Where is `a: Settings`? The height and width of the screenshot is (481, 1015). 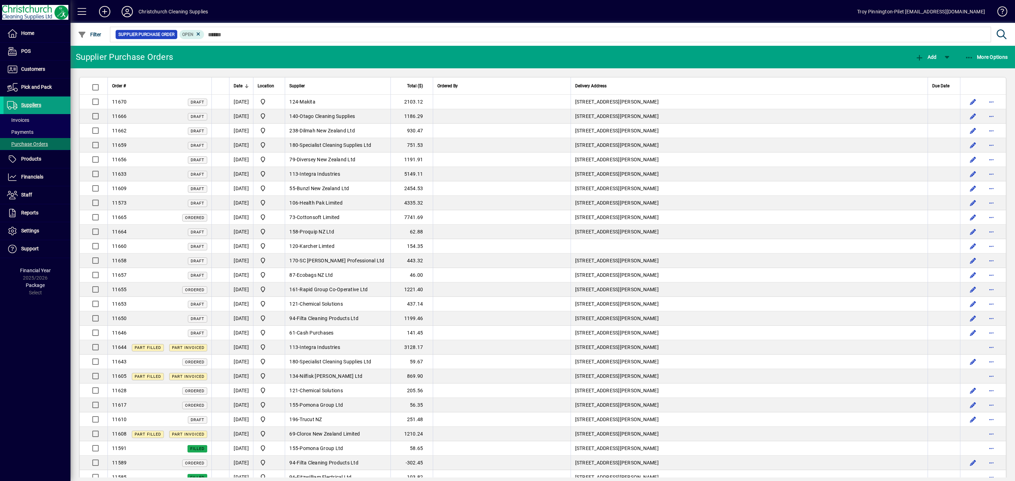
a: Settings is located at coordinates (37, 231).